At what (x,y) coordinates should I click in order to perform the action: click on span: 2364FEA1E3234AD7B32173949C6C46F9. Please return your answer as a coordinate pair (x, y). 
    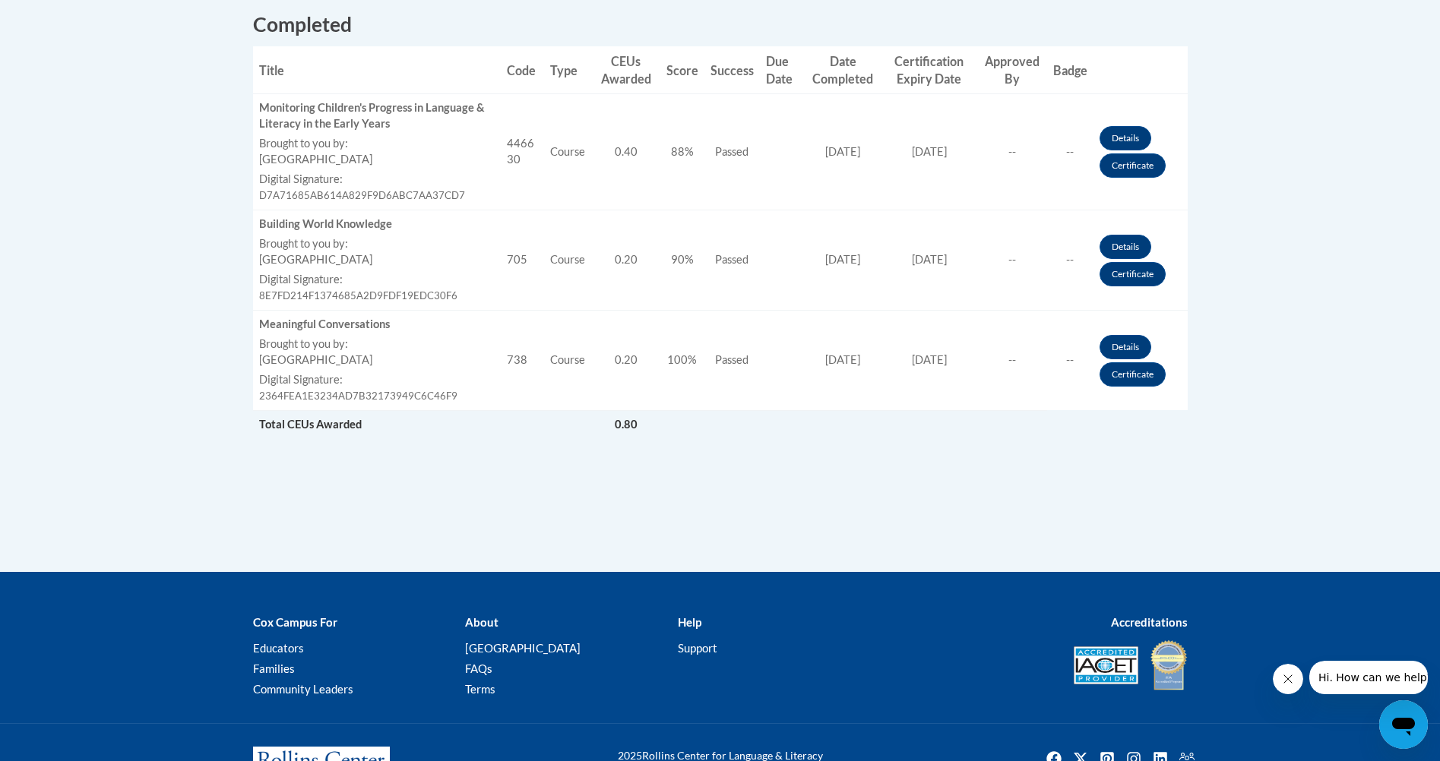
    Looking at the image, I should click on (358, 396).